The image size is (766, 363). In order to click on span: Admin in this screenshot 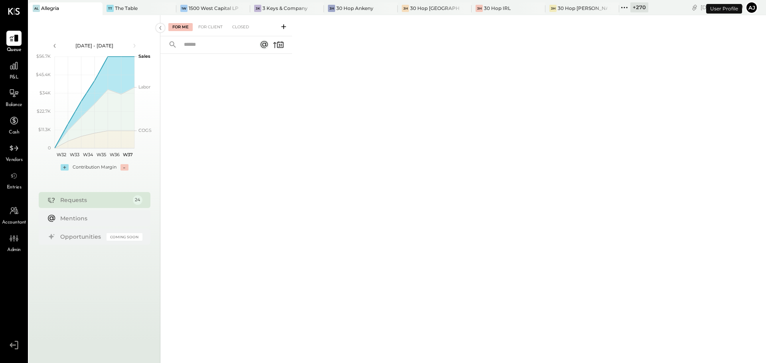, I will do `click(14, 250)`.